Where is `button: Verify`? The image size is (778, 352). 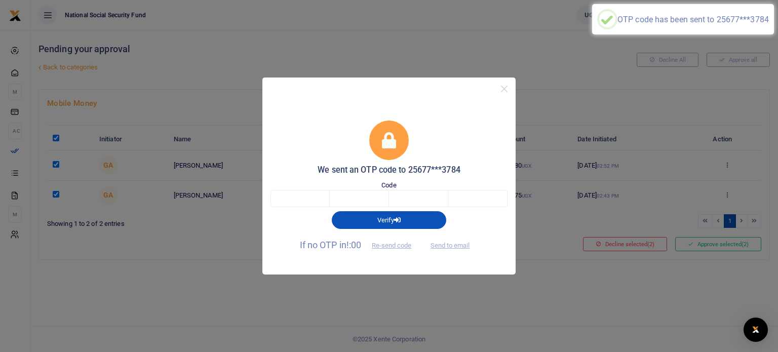 button: Verify is located at coordinates (389, 220).